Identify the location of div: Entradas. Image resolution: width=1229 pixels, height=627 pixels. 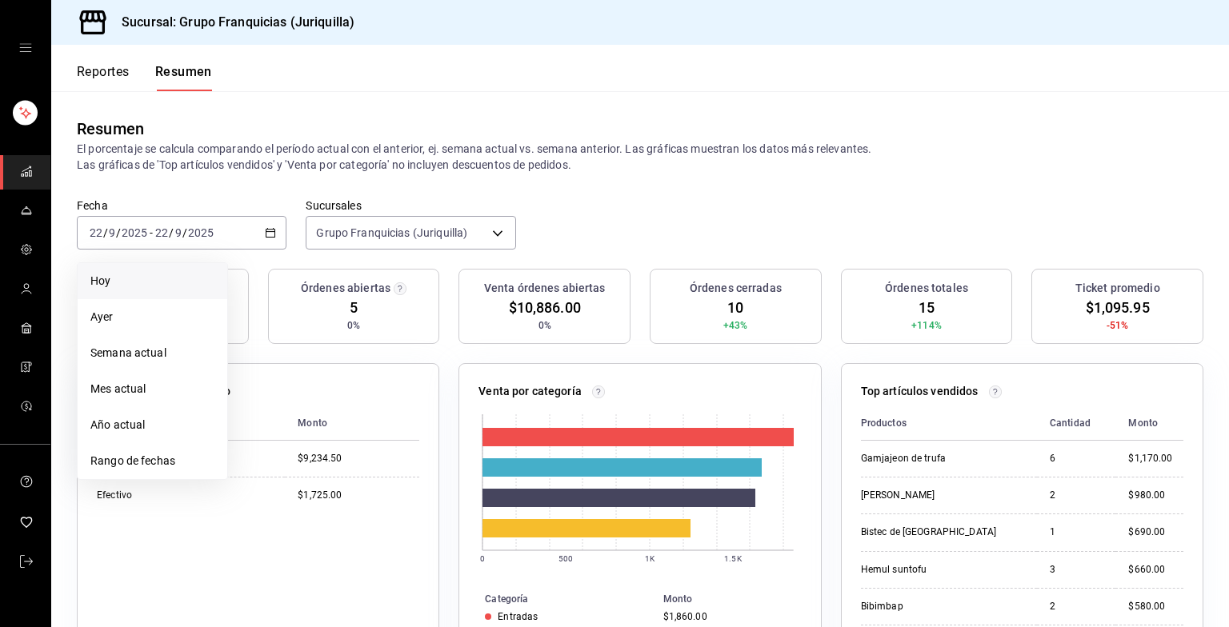
(518, 617).